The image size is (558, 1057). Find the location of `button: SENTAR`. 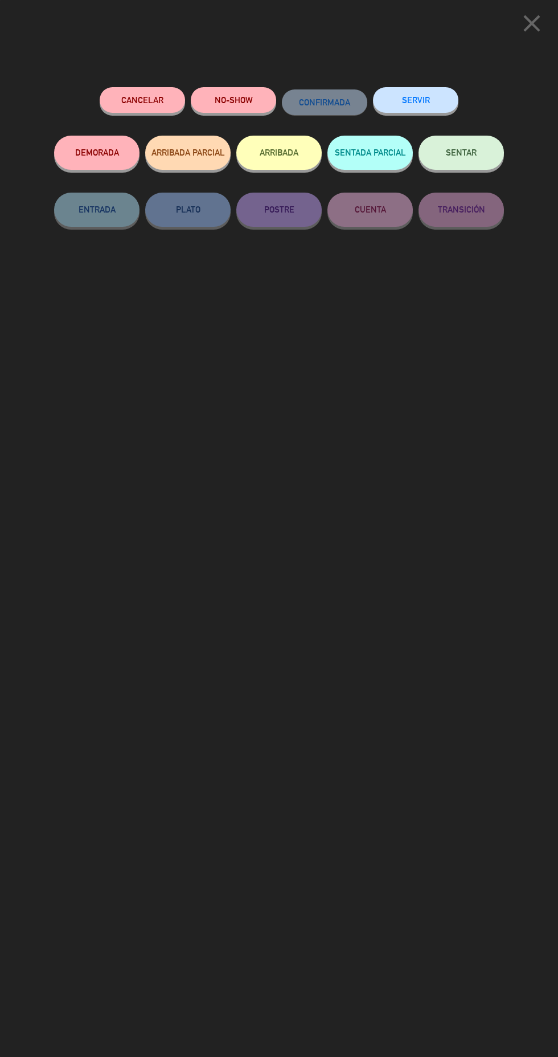

button: SENTAR is located at coordinates (462, 153).